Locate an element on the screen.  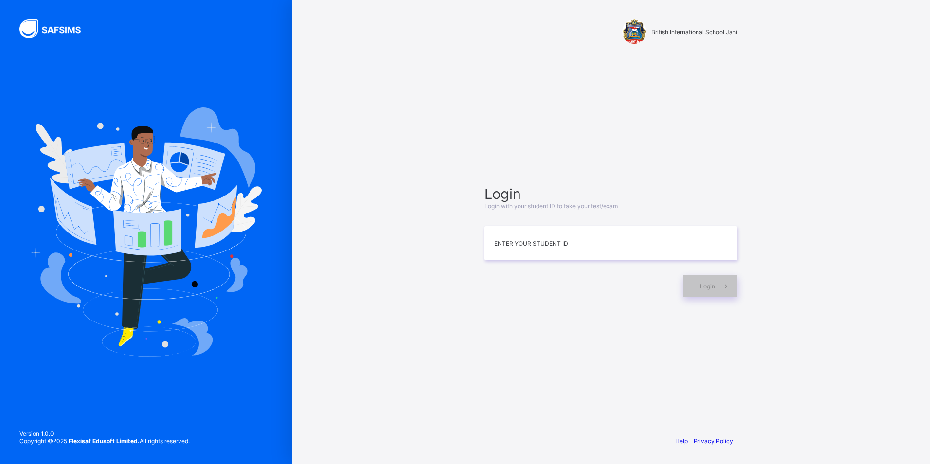
a: Help is located at coordinates (682, 441).